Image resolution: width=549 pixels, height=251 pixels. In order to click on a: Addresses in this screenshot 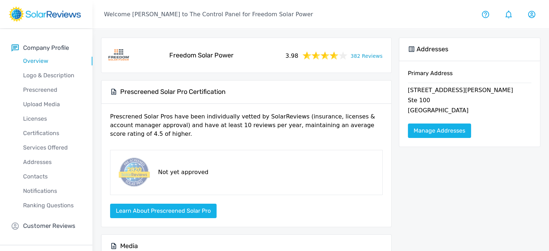, I will do `click(52, 162)`.